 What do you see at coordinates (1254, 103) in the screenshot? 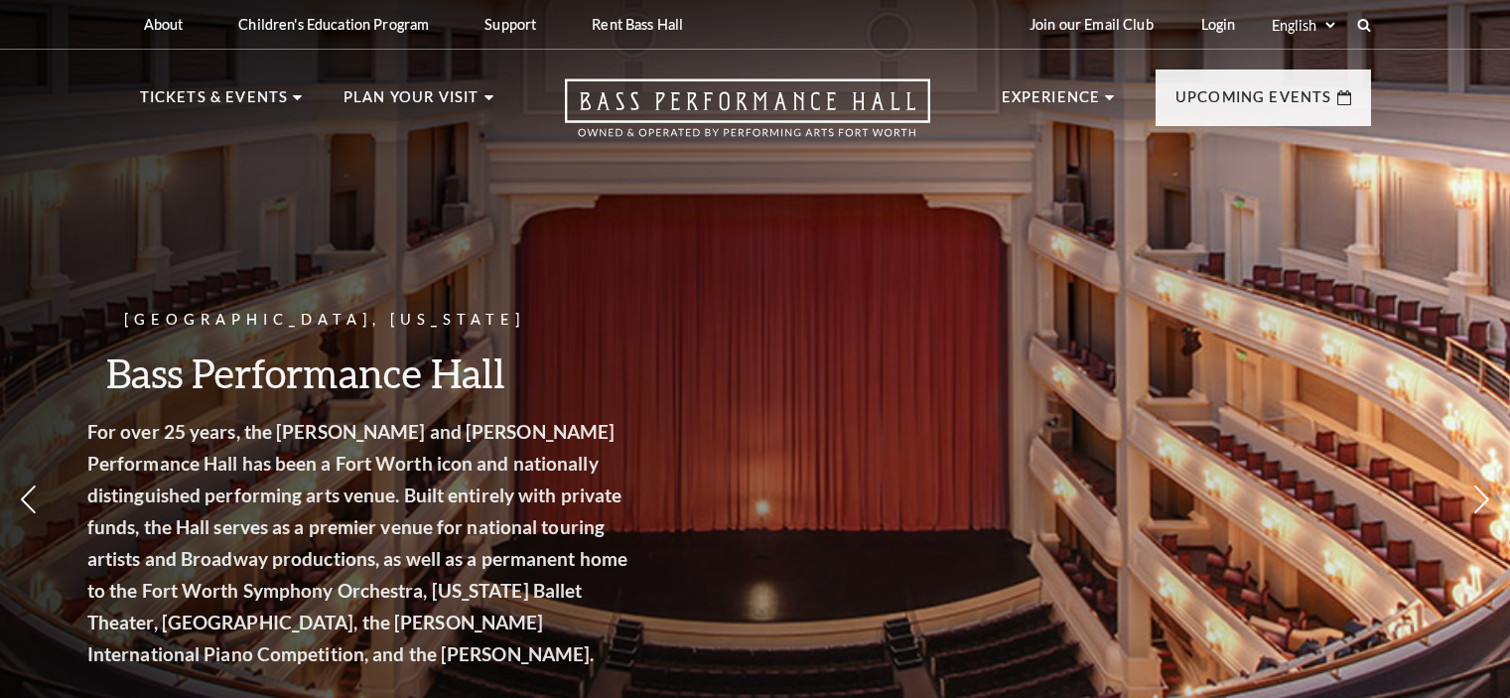
I see `p: Upcoming Events` at bounding box center [1254, 103].